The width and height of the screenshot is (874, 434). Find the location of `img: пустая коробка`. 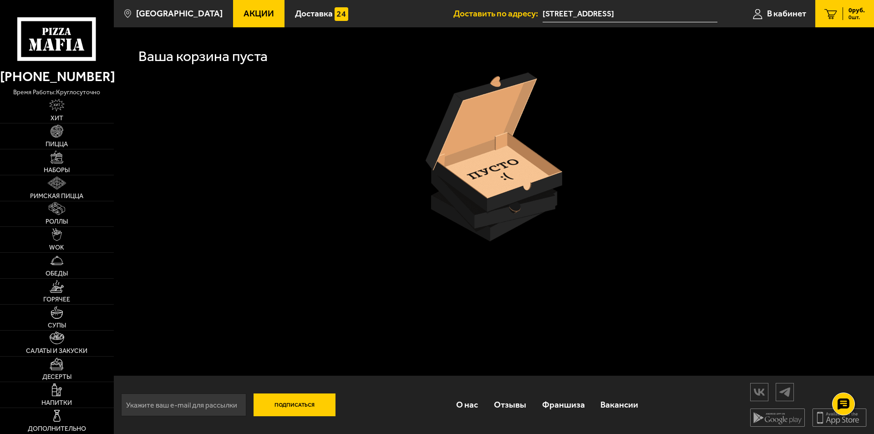

img: пустая коробка is located at coordinates (494, 157).